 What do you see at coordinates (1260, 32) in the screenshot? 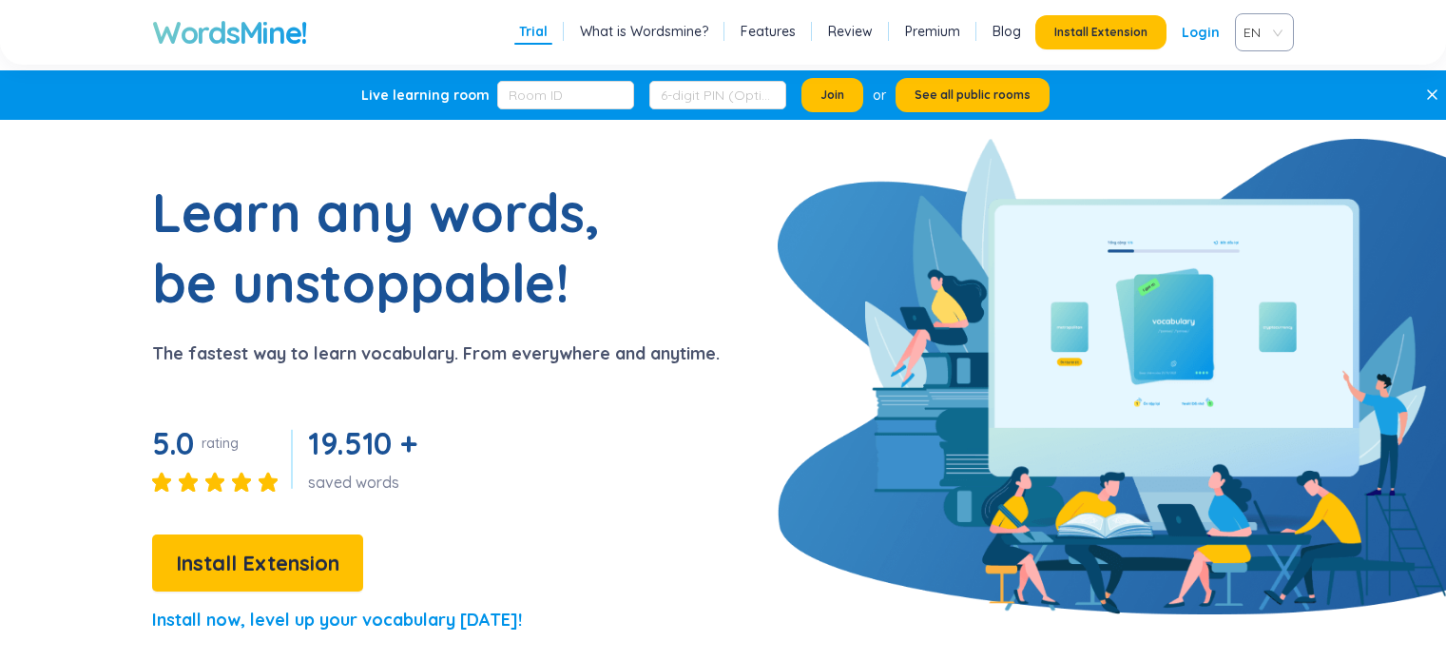
I see `span: VIE` at bounding box center [1260, 32].